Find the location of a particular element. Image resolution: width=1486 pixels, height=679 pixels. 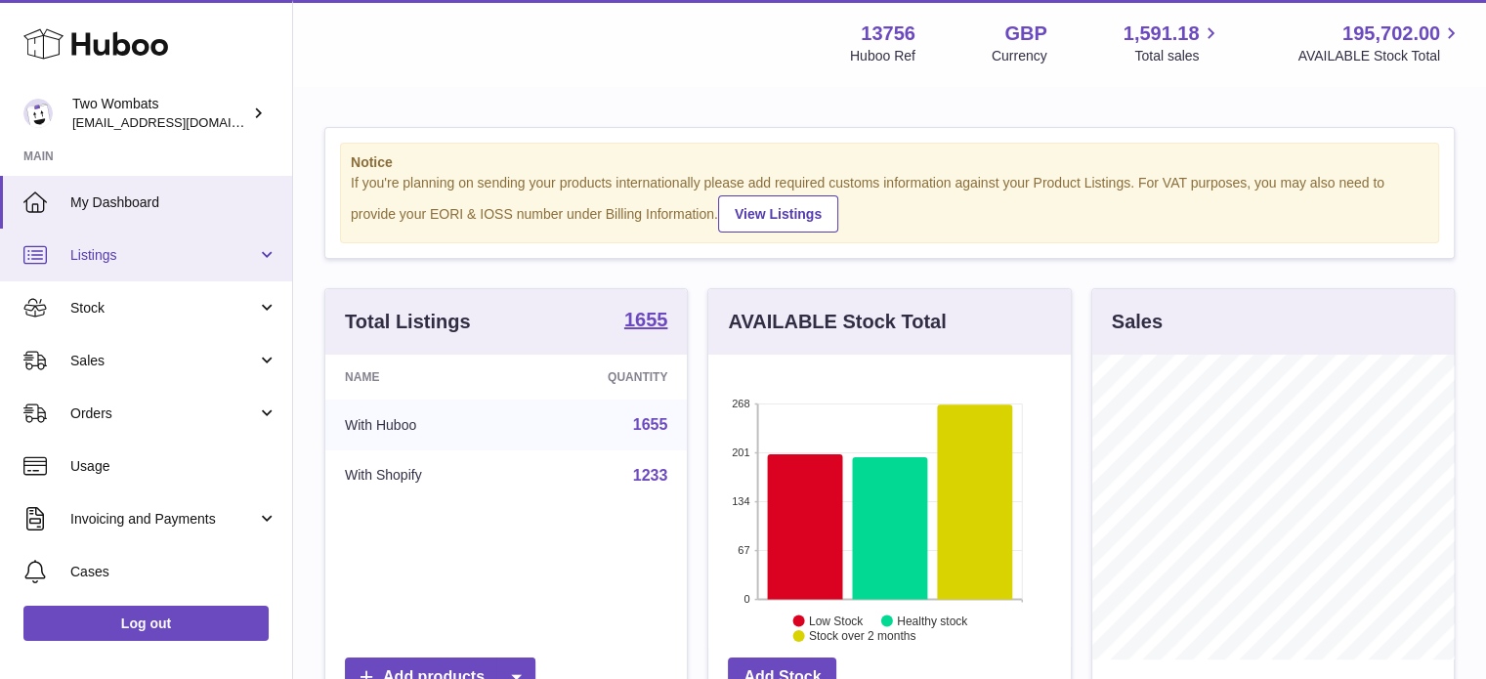

span: 195,702.00 is located at coordinates (1392, 33).